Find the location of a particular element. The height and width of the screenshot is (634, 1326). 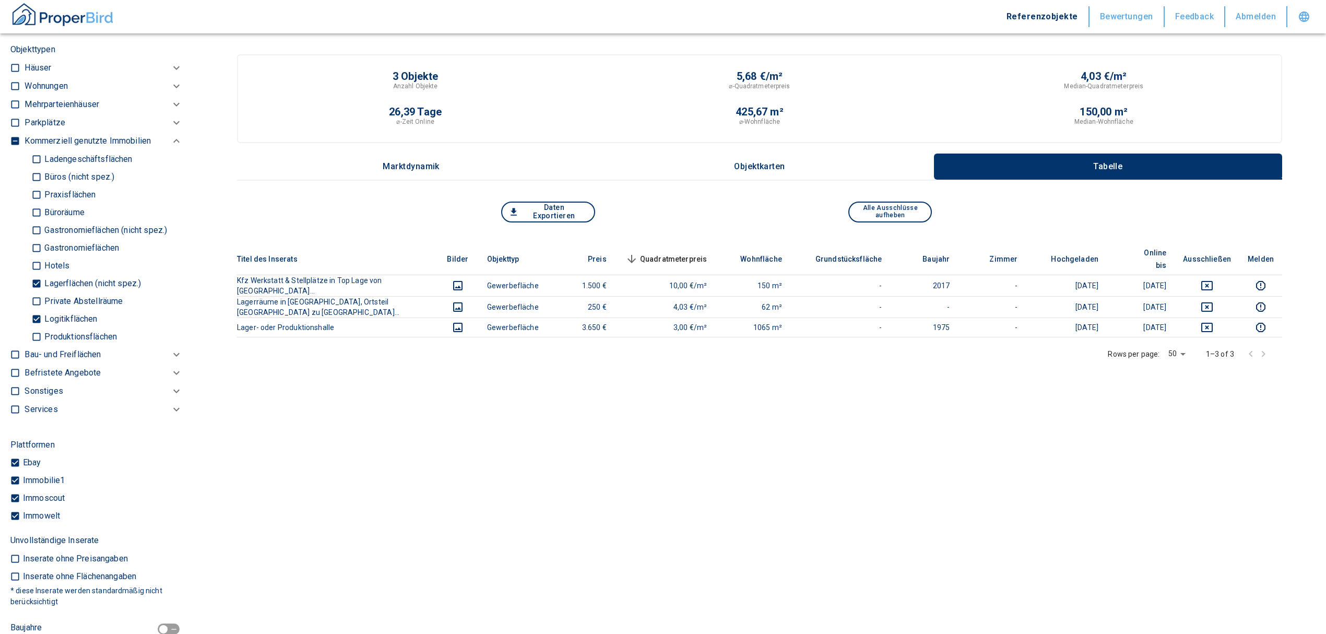

a: ProperBird Logo and Home Button is located at coordinates (63, 17).